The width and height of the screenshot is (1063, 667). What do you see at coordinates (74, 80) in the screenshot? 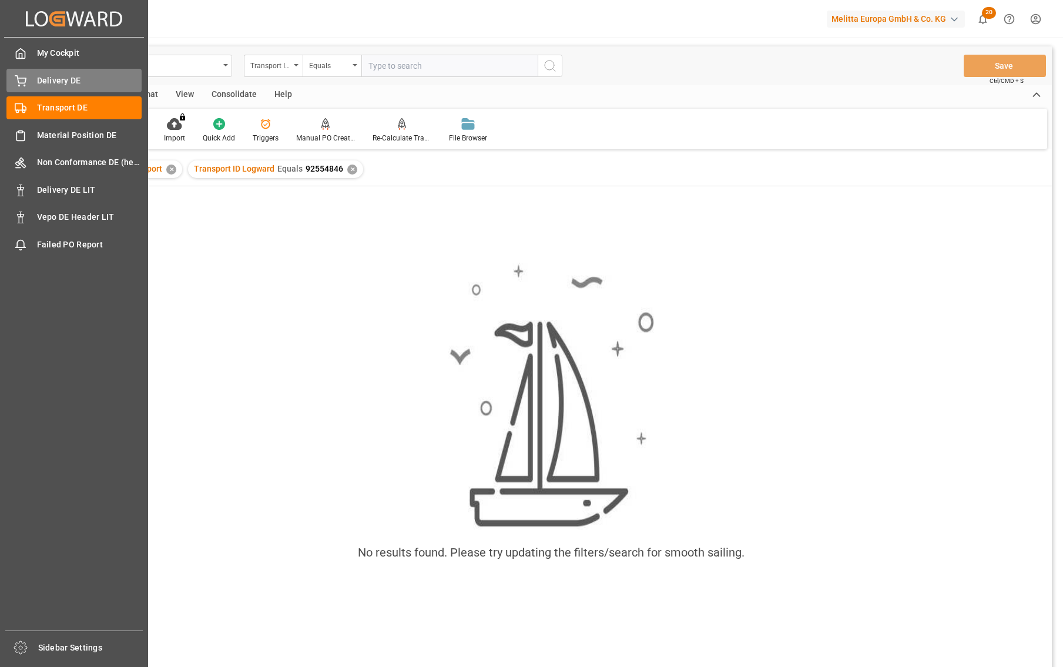
I see `a: Delivery DE` at bounding box center [74, 80].